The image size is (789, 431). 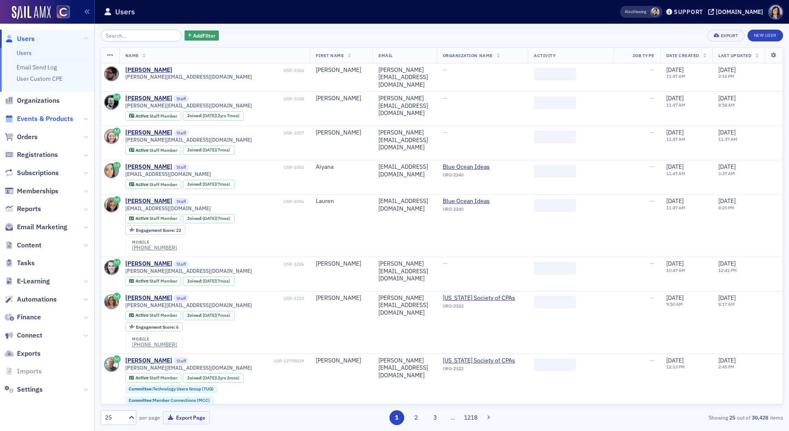 What do you see at coordinates (239, 70) in the screenshot?
I see `div: USR-1066` at bounding box center [239, 70].